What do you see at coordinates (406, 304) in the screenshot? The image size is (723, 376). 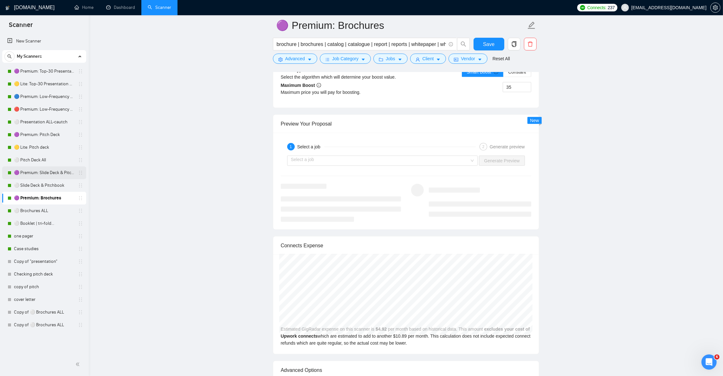 I see `div: Estimated GigRadar expense on this scanner is per month based on historical data. This amount whi...` at bounding box center [406, 304].